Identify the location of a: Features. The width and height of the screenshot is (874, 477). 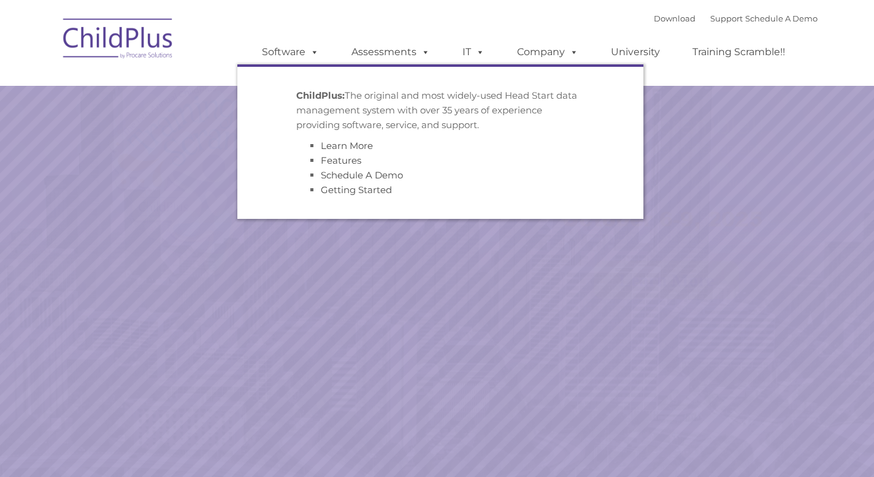
(341, 160).